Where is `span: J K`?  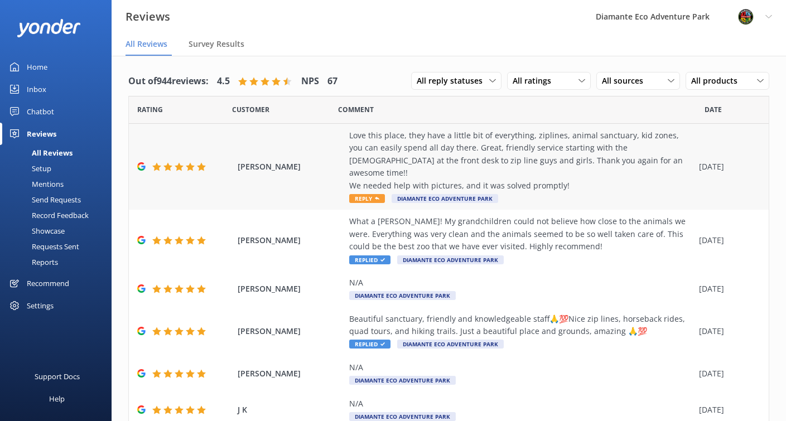 span: J K is located at coordinates (291, 410).